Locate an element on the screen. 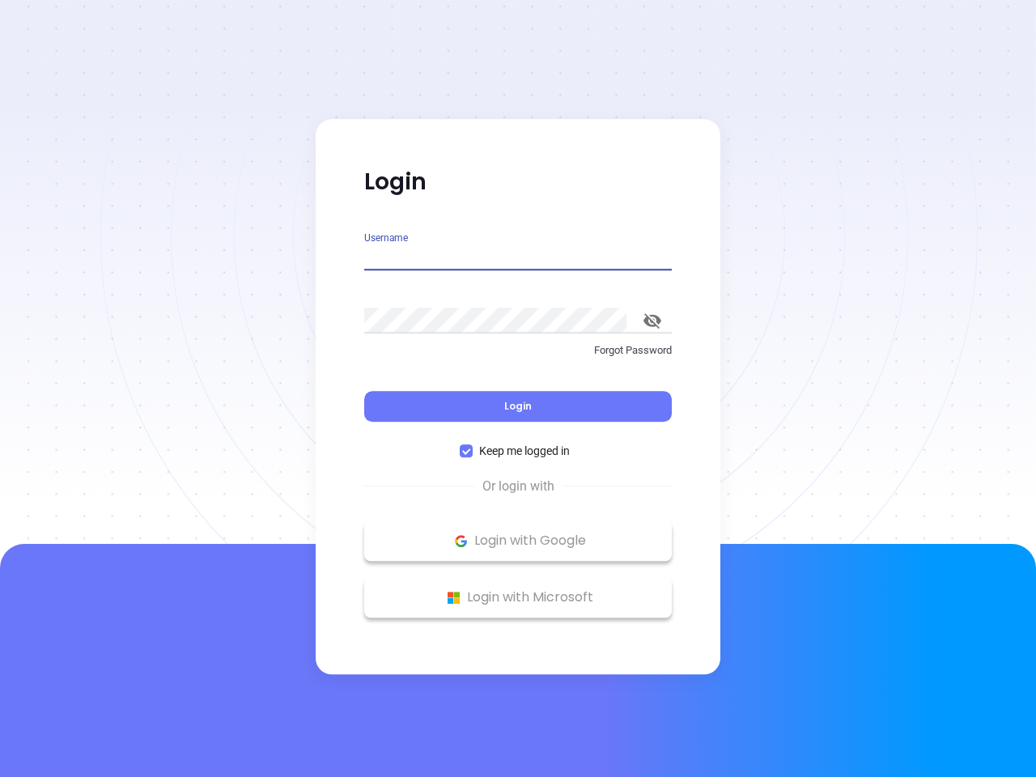  label: Username is located at coordinates (386, 238).